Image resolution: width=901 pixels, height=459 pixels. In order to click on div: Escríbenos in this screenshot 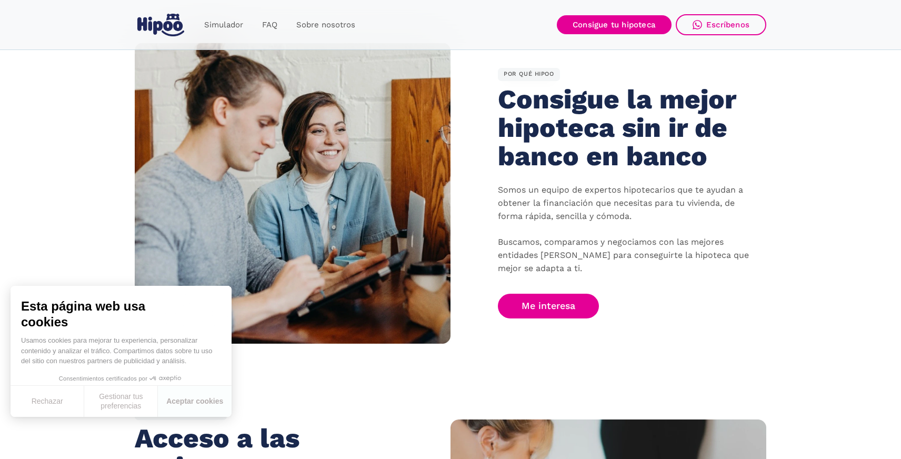, I will do `click(728, 25)`.